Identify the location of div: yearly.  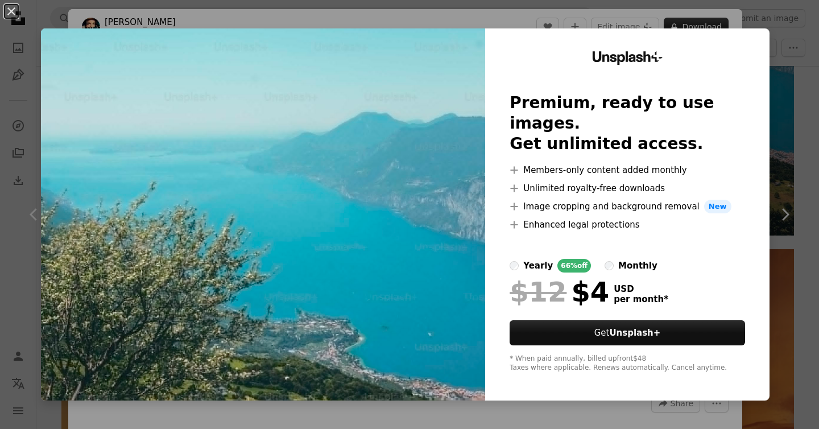
(538, 266).